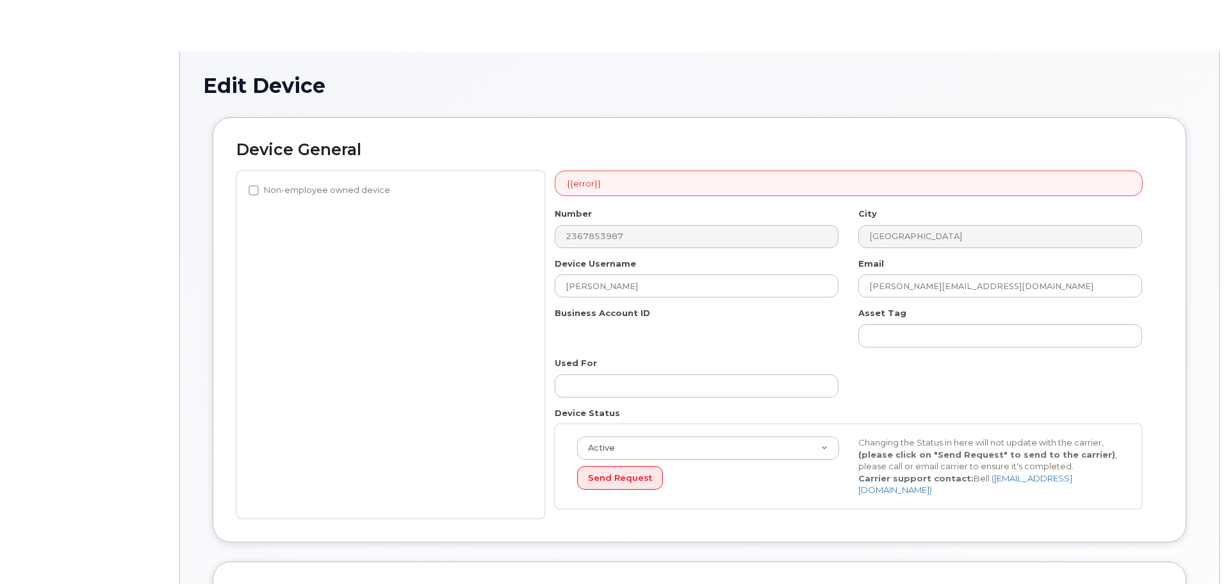 The height and width of the screenshot is (584, 1226). I want to click on label: Number, so click(573, 213).